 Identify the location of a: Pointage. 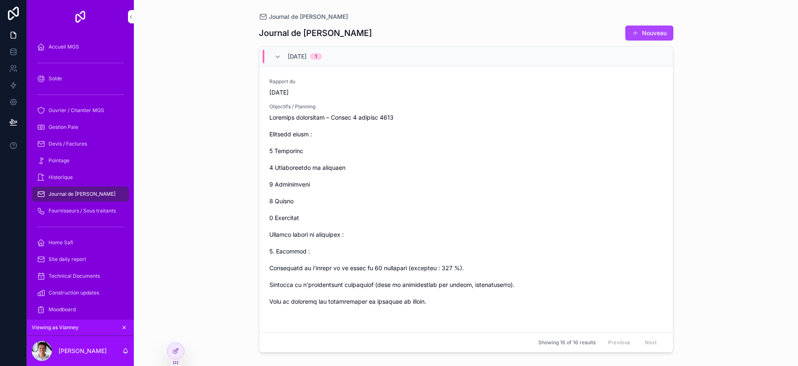
(80, 161).